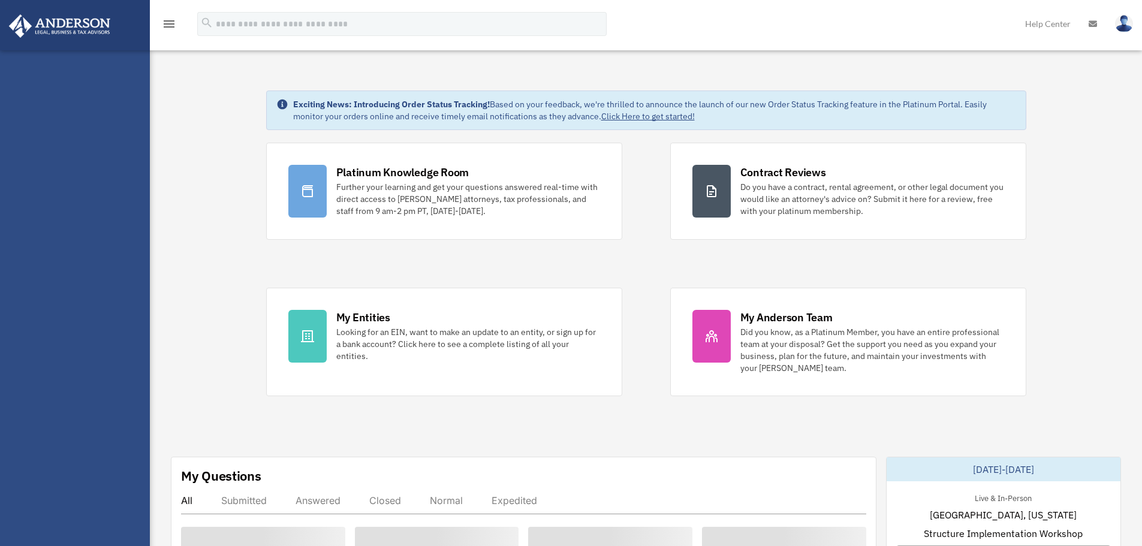 Image resolution: width=1142 pixels, height=546 pixels. I want to click on div: Do you have a contract, rental agreement, or other legal document you would like an attorney's ad..., so click(872, 199).